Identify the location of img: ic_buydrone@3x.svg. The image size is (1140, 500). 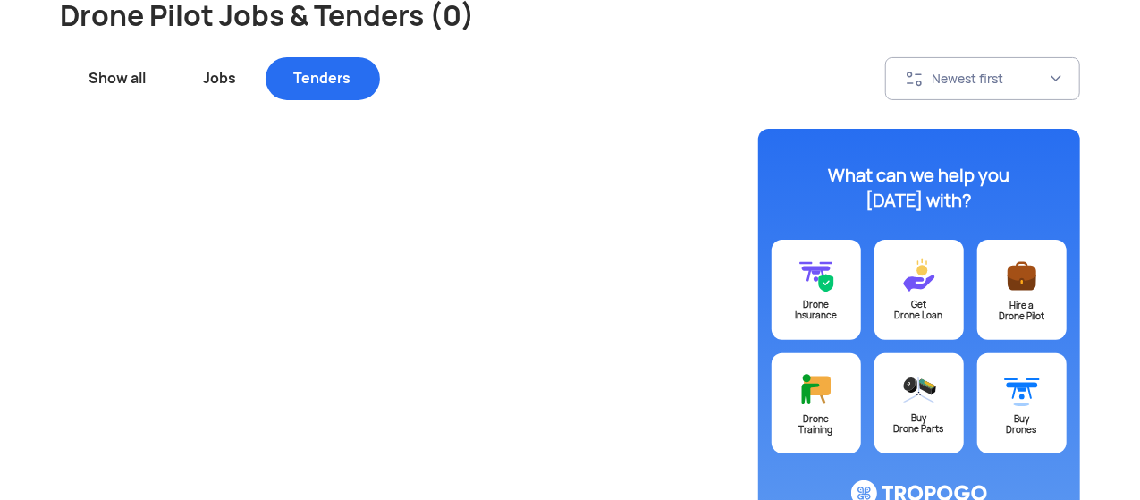
(1022, 389).